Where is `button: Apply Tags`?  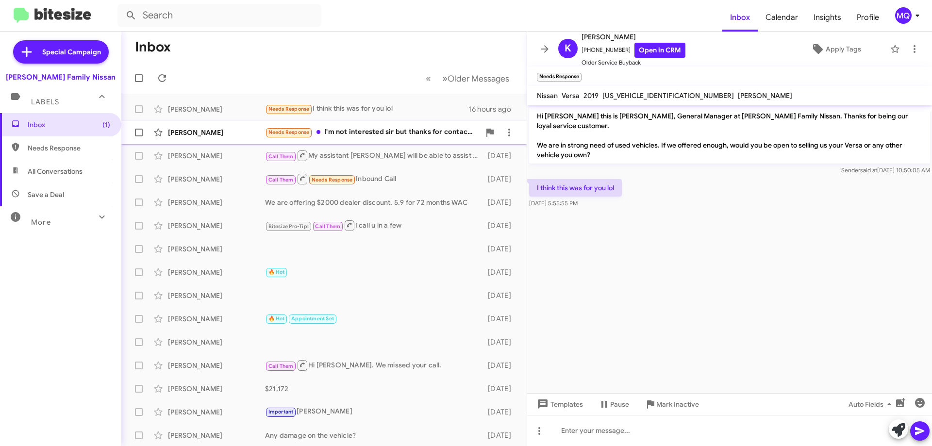 button: Apply Tags is located at coordinates (836, 49).